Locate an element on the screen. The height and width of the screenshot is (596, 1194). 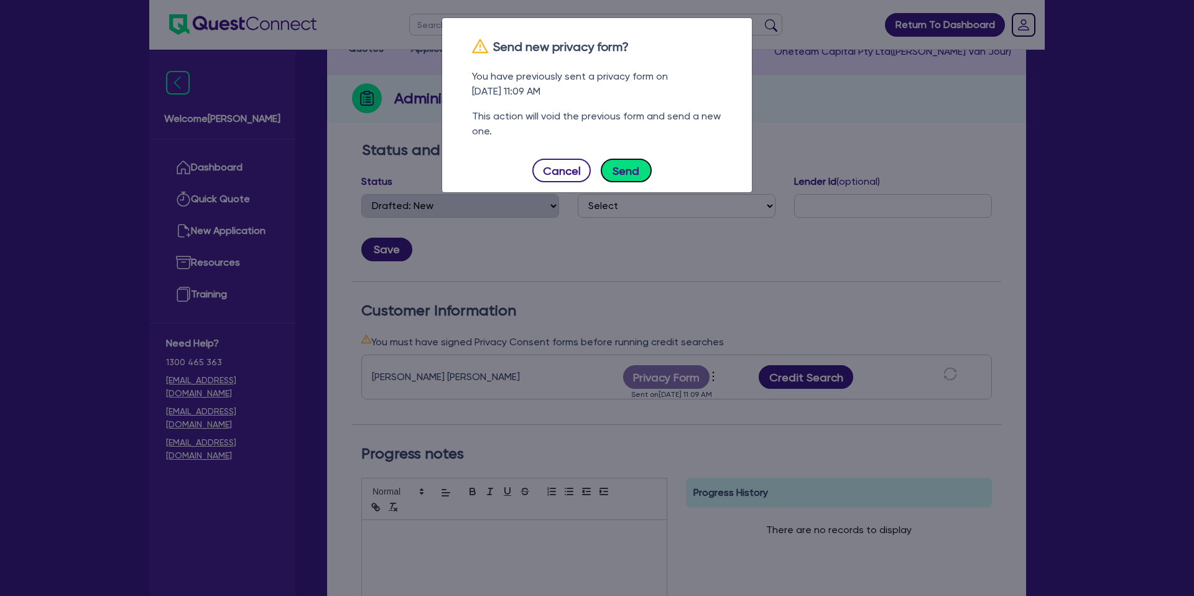
span: warning is located at coordinates (480, 46).